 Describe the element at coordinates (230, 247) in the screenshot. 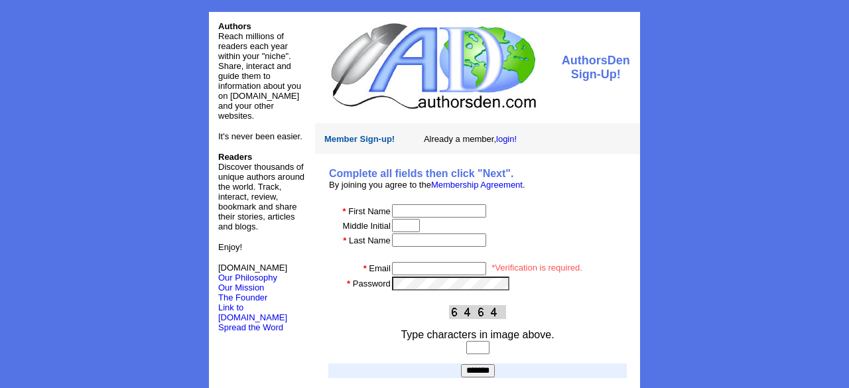

I see `font: Enjoy!` at that location.